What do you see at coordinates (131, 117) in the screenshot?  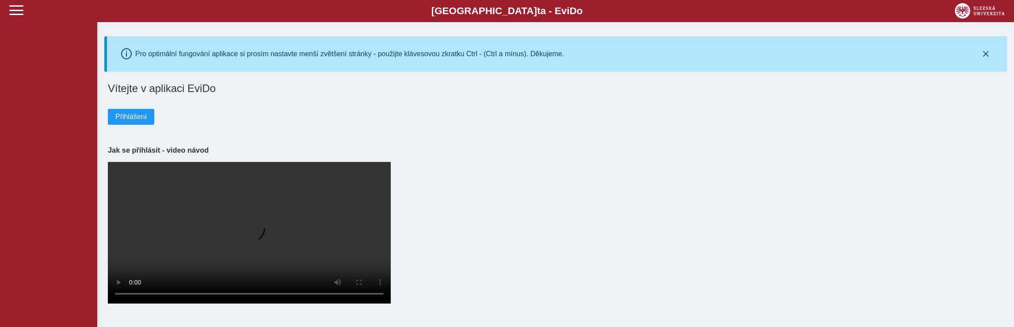 I see `button: Přihlášení` at bounding box center [131, 117].